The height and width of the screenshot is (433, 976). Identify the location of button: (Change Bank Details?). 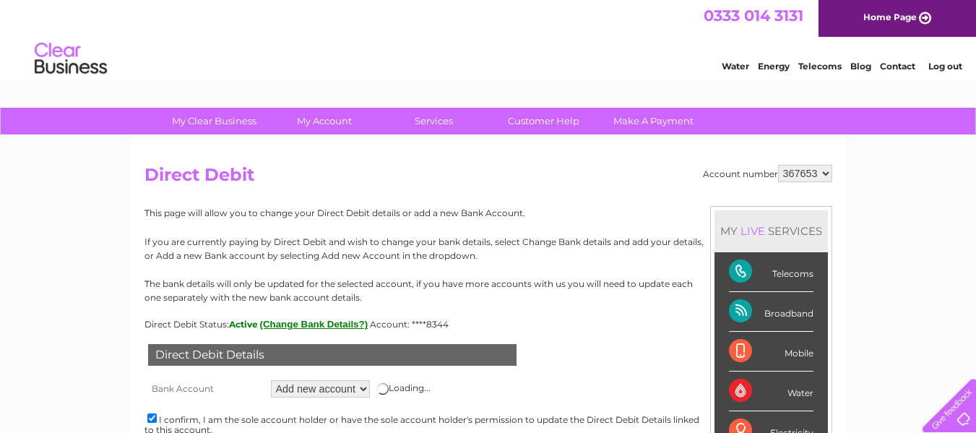
(314, 324).